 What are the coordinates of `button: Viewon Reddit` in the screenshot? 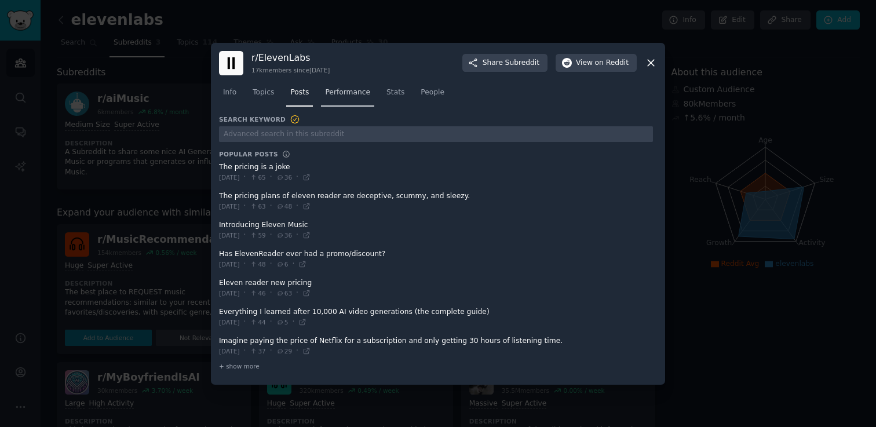 It's located at (596, 63).